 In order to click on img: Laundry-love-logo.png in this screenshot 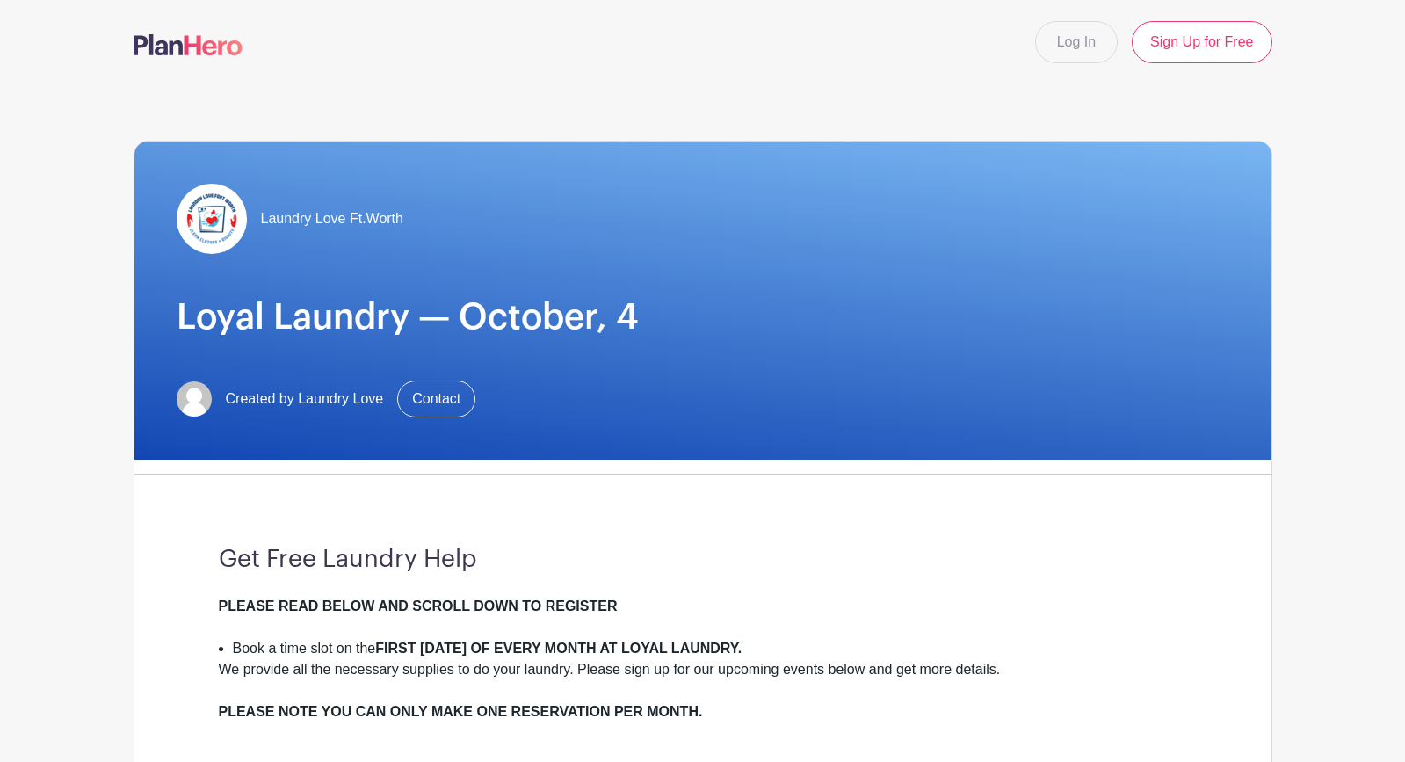, I will do `click(212, 219)`.